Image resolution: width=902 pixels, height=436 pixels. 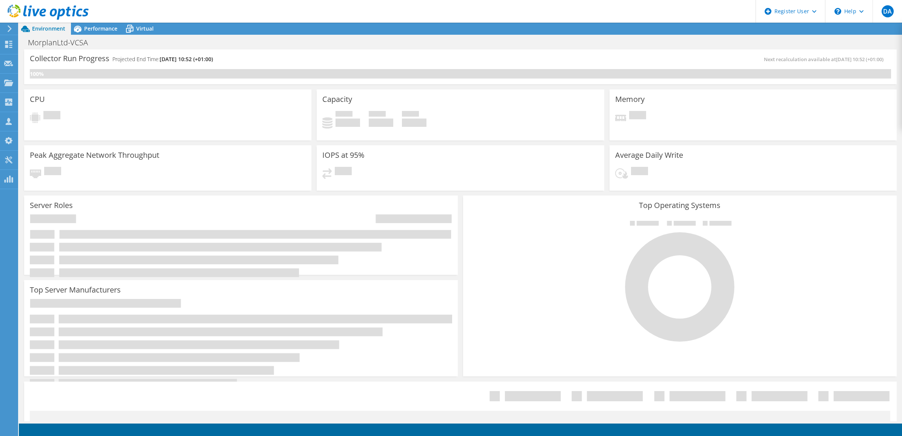 I want to click on h3: Capacity, so click(x=337, y=99).